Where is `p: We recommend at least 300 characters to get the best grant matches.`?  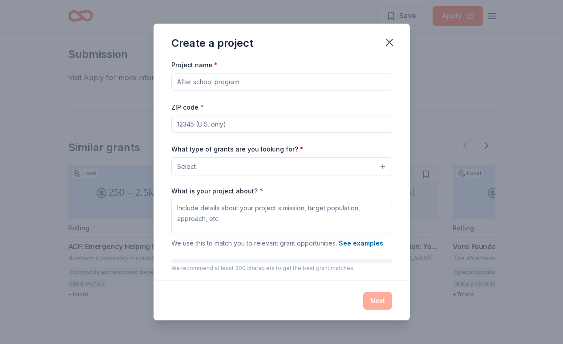 p: We recommend at least 300 characters to get the best grant matches. is located at coordinates (282, 268).